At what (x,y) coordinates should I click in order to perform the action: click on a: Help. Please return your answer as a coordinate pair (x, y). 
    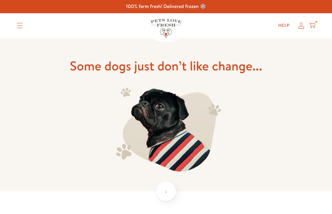
    Looking at the image, I should click on (284, 25).